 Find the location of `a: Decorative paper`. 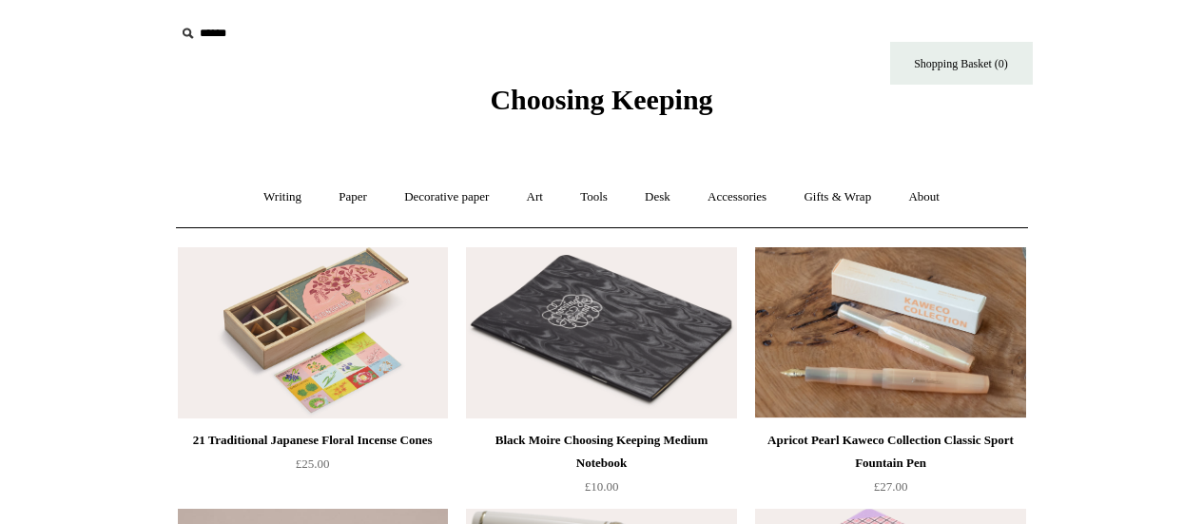

a: Decorative paper is located at coordinates (446, 197).